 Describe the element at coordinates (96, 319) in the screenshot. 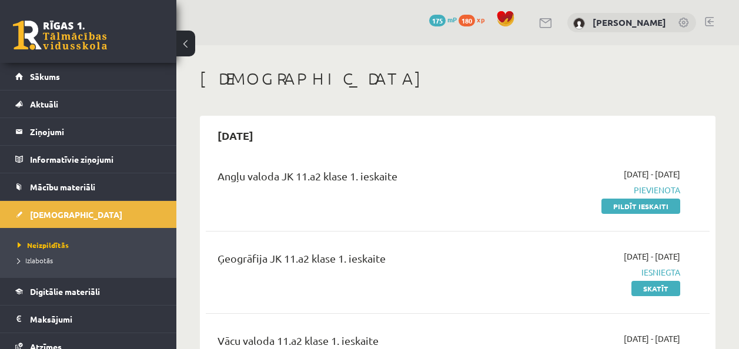

I see `legend: Maksājumi` at that location.